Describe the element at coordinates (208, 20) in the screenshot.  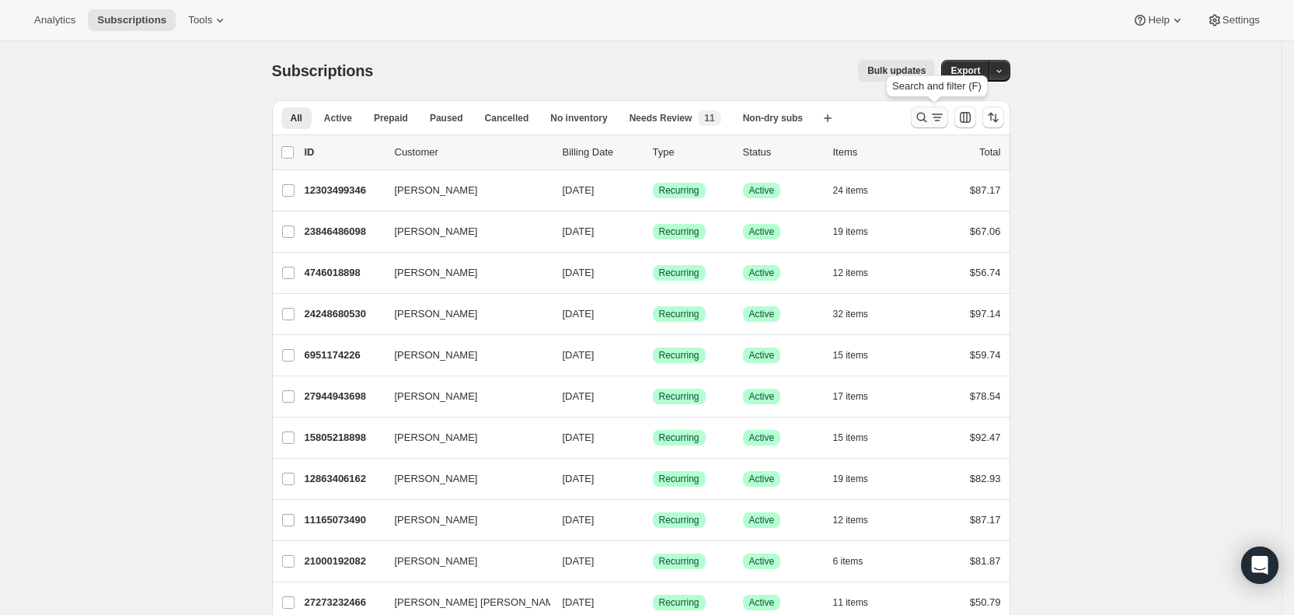
I see `button: Tools` at that location.